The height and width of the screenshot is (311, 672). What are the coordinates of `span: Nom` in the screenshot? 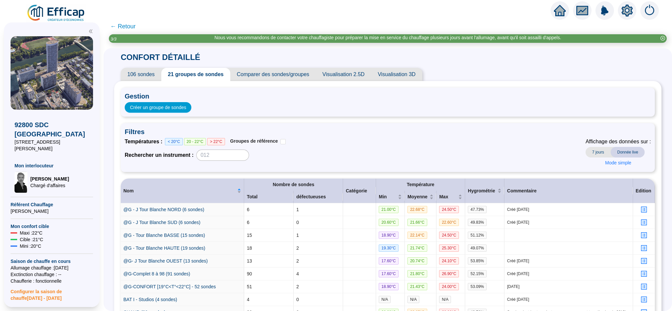 It's located at (179, 191).